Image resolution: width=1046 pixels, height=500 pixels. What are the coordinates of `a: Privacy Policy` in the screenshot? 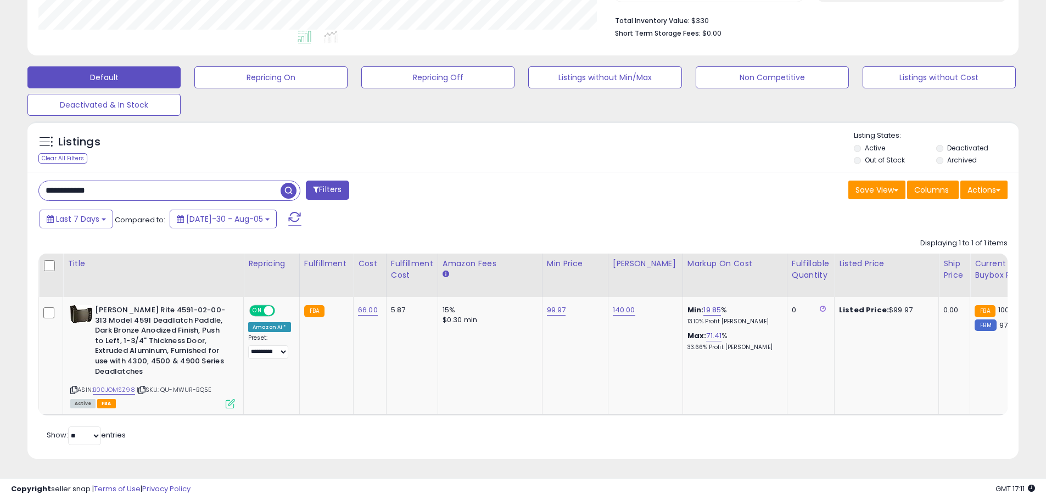 It's located at (166, 489).